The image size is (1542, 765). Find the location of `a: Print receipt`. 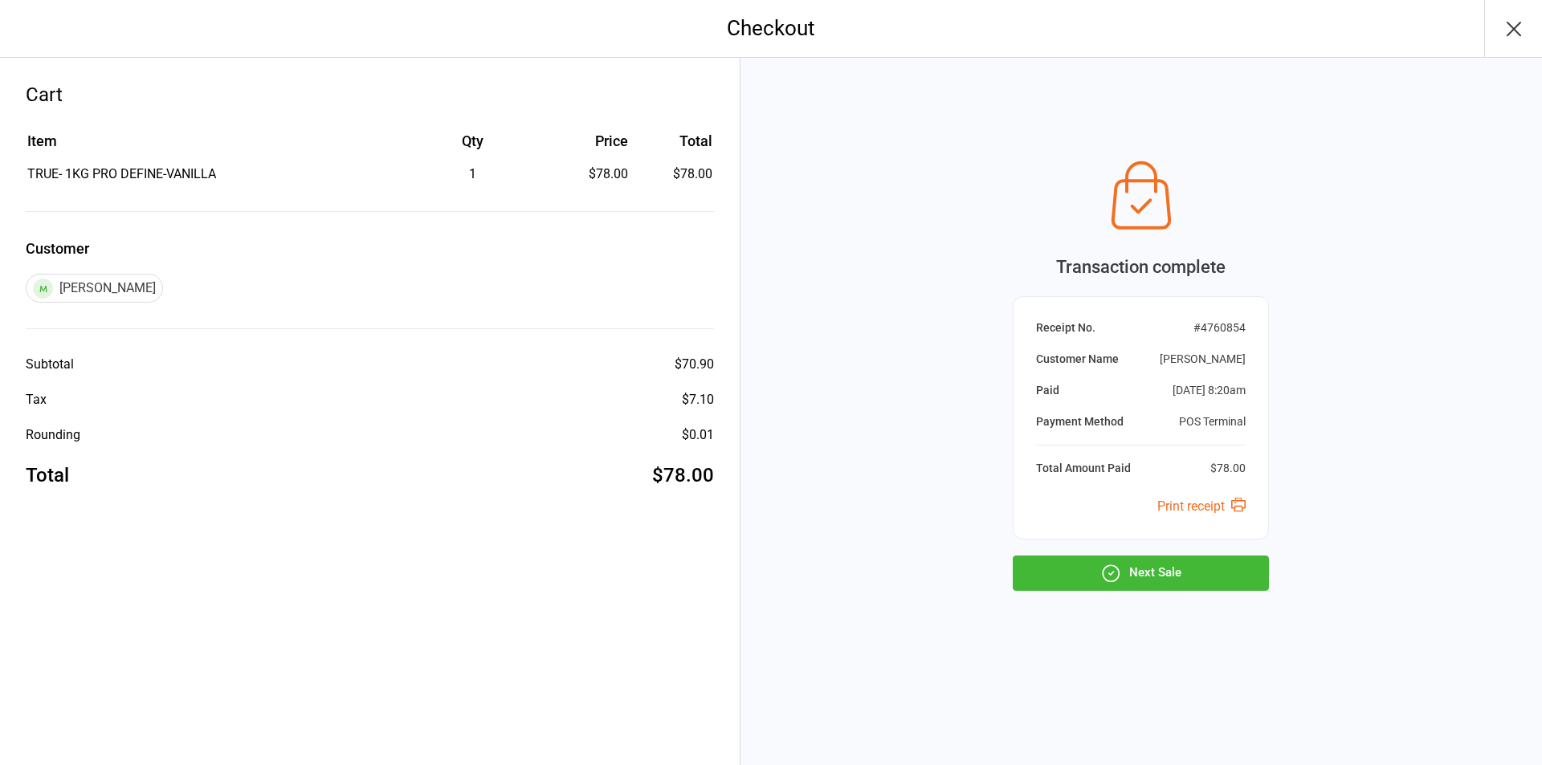

a: Print receipt is located at coordinates (1201, 506).